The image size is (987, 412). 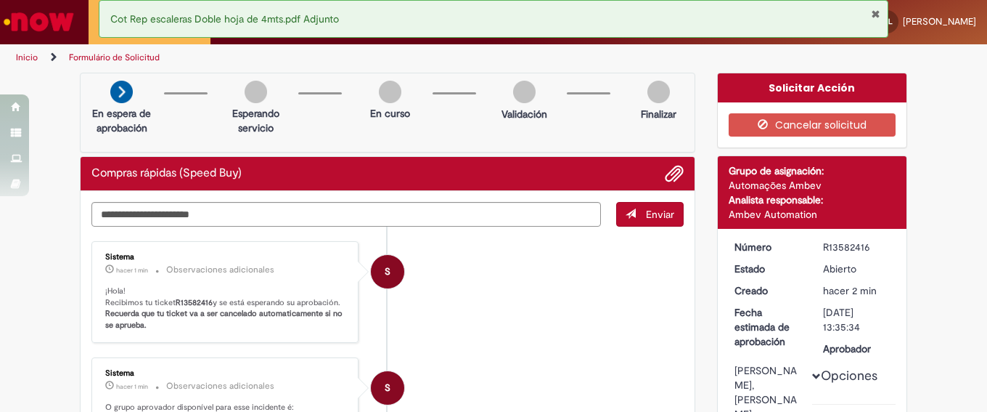 What do you see at coordinates (114, 57) in the screenshot?
I see `a: Formulário de Solicitud` at bounding box center [114, 57].